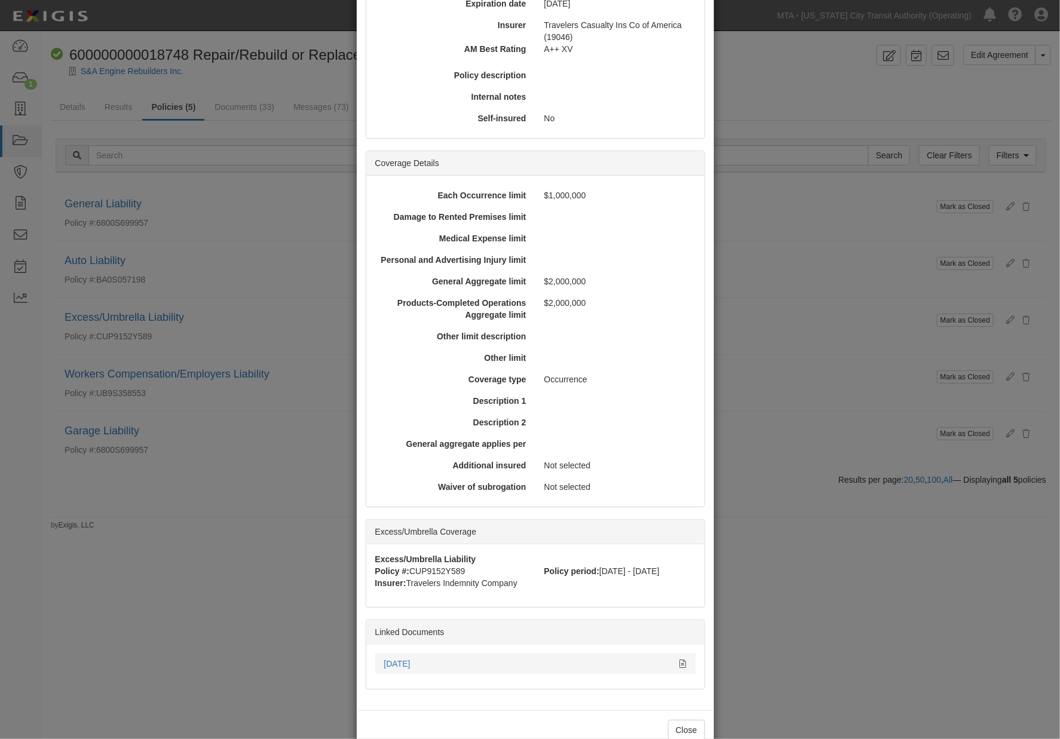 This screenshot has width=1060, height=739. What do you see at coordinates (536, 632) in the screenshot?
I see `div: Linked Documents` at bounding box center [536, 632].